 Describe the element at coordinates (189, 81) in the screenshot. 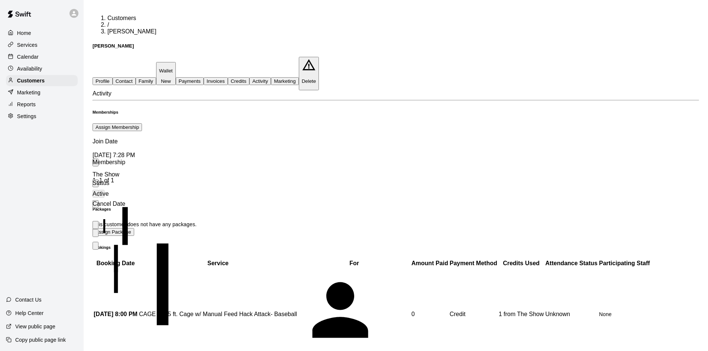

I see `button: Payments` at that location.